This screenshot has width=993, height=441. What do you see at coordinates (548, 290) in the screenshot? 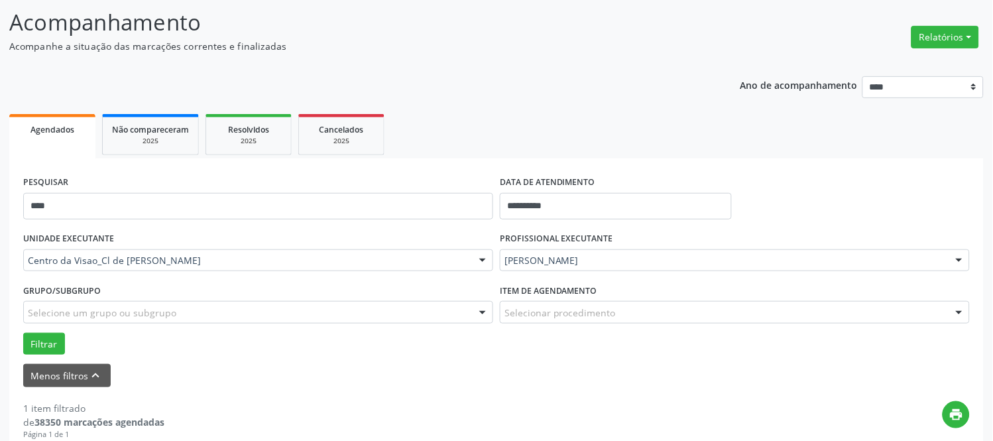
I see `label: Item de agendamento` at bounding box center [548, 290].